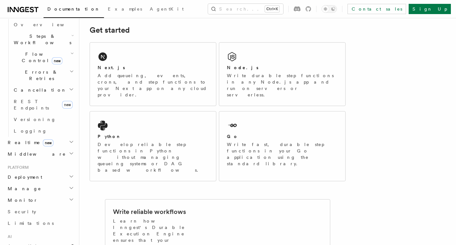 The height and width of the screenshot is (245, 456). Describe the element at coordinates (40, 188) in the screenshot. I see `button: Manage` at that location.